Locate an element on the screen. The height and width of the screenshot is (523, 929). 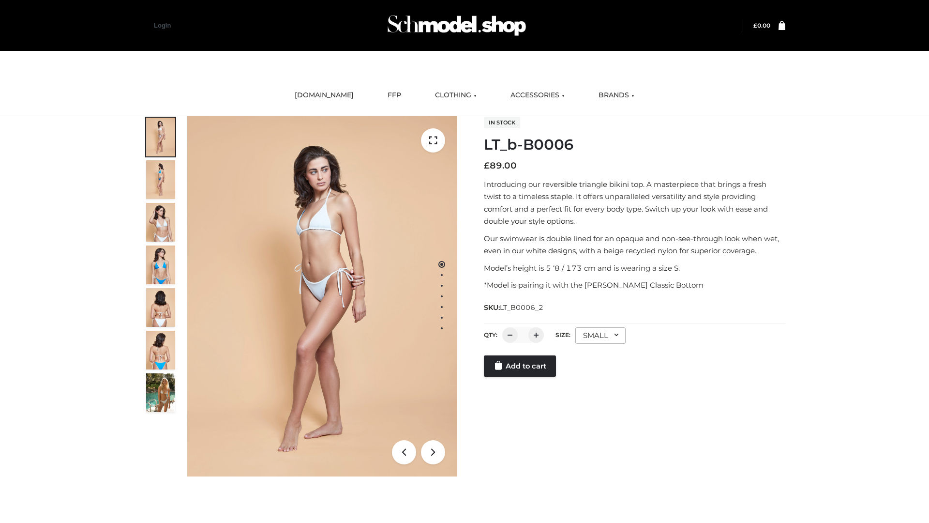
label: QTY: is located at coordinates (491, 334).